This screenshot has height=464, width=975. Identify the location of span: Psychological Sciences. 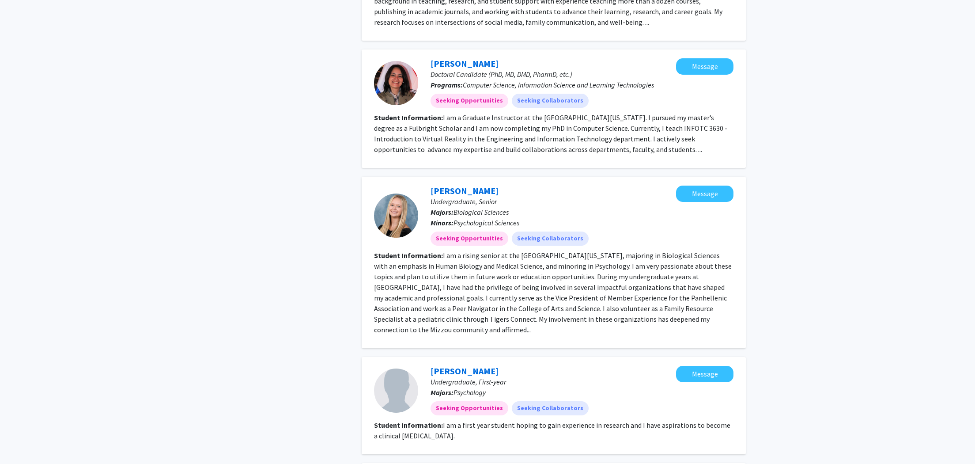
(486, 223).